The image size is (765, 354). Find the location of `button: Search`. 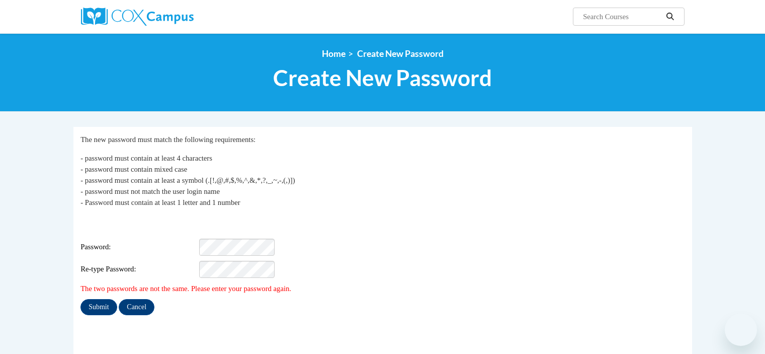

button: Search is located at coordinates (670, 17).